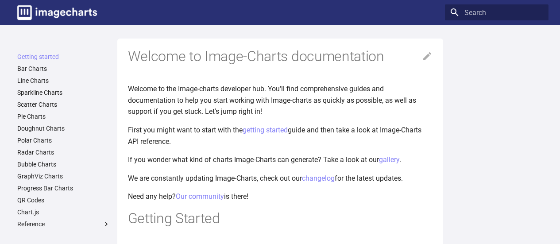 This screenshot has height=244, width=560. Describe the element at coordinates (64, 105) in the screenshot. I see `a: Scatter Charts` at that location.